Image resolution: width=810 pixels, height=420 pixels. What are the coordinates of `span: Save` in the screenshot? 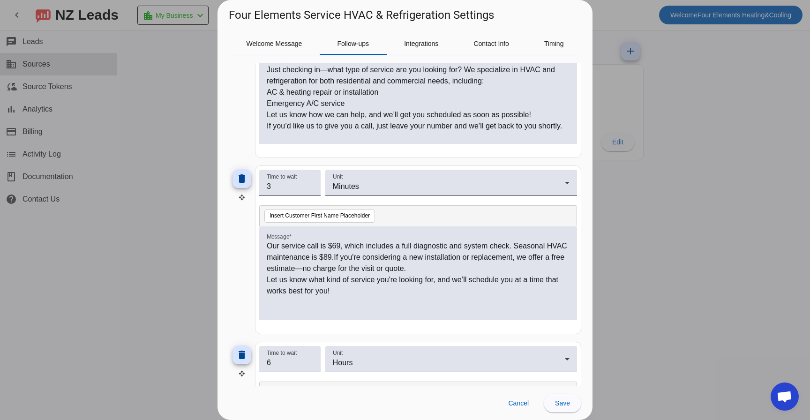 It's located at (563, 403).